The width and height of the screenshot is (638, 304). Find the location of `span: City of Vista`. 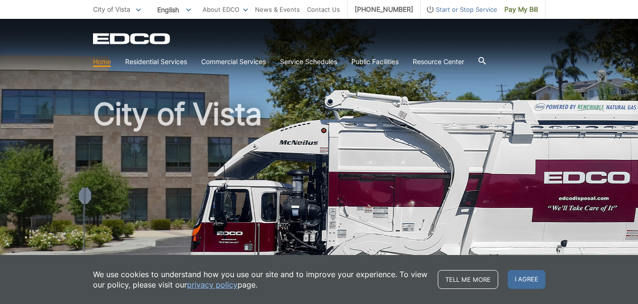

span: City of Vista is located at coordinates (111, 9).